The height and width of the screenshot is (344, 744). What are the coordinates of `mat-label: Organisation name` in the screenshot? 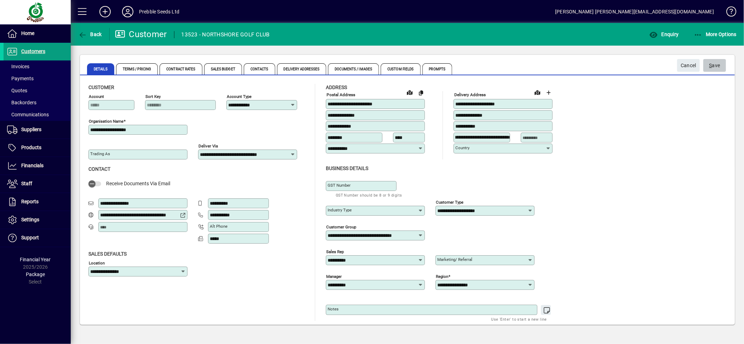 It's located at (106, 121).